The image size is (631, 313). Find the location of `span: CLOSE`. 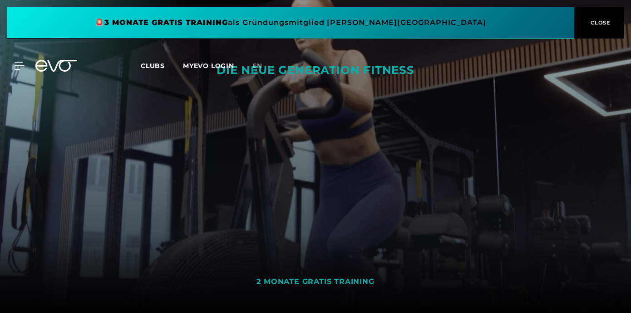

span: CLOSE is located at coordinates (600, 23).